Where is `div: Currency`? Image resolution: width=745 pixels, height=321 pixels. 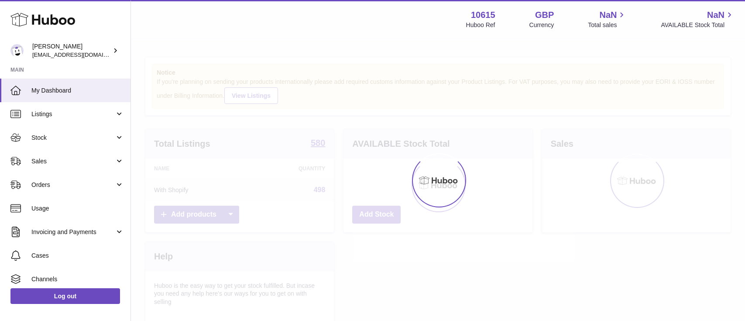 div: Currency is located at coordinates (542, 25).